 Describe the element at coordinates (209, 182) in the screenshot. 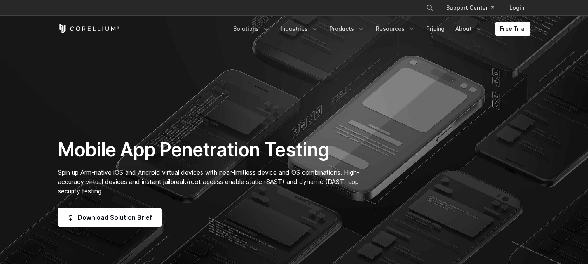

I see `span: Spin up Arm-native iOS and Android virtual devices with near-limitless device and OS combinations...` at that location.